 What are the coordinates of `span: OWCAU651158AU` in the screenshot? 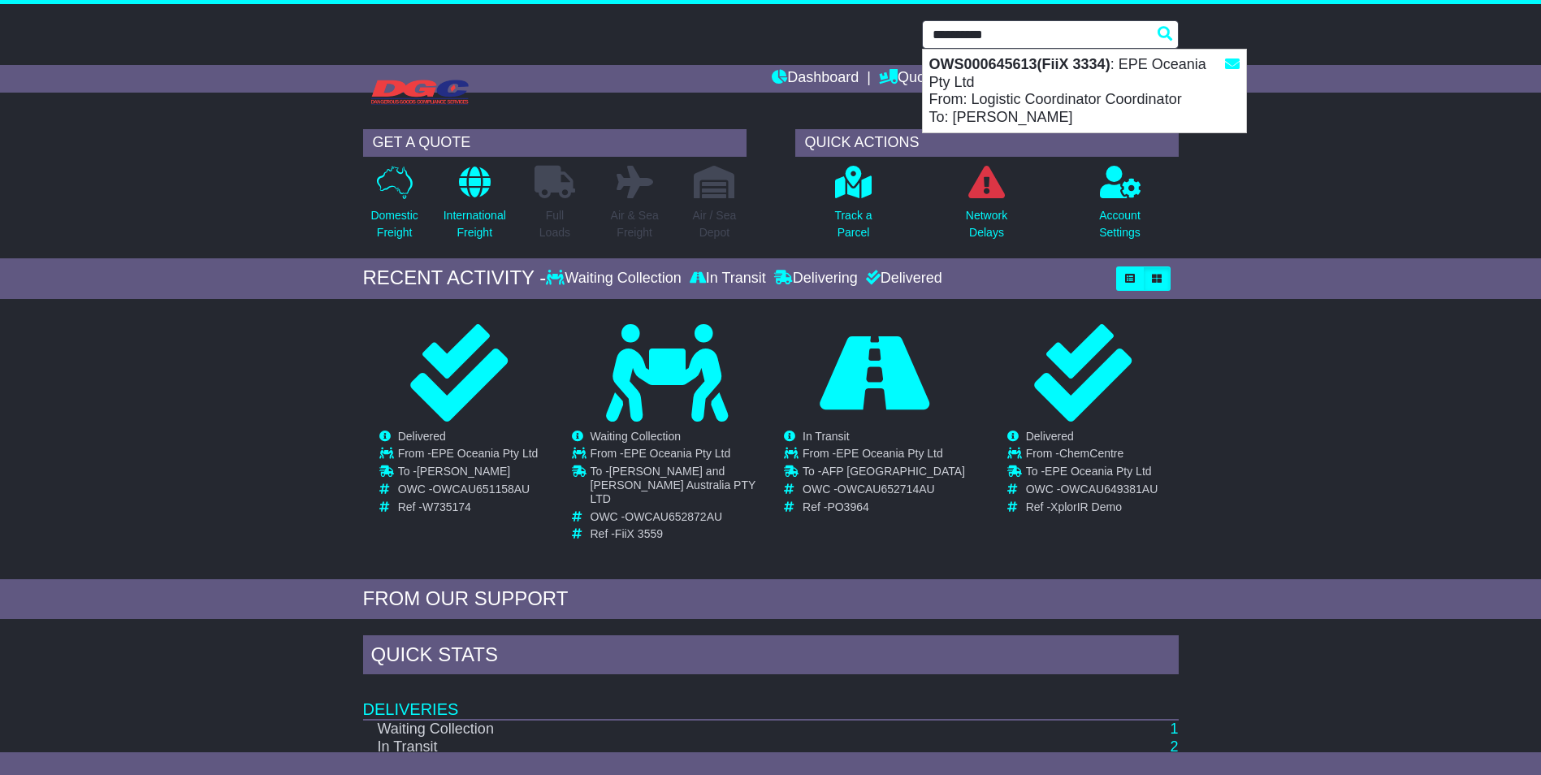 It's located at (481, 489).